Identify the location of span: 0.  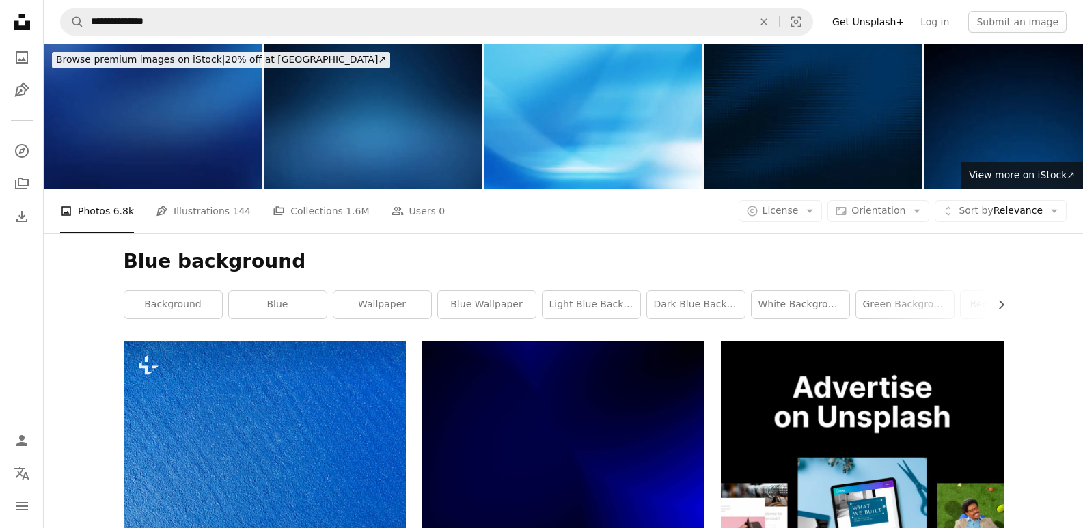
(442, 211).